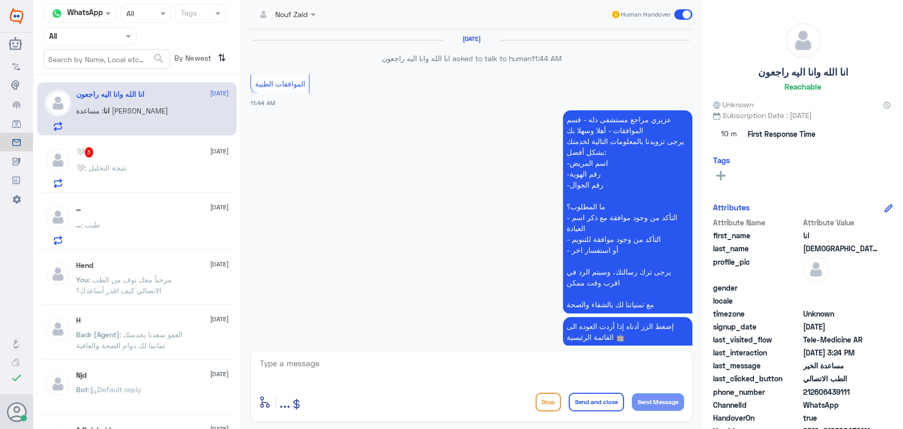 The height and width of the screenshot is (429, 903). I want to click on span: First Response Time, so click(782, 134).